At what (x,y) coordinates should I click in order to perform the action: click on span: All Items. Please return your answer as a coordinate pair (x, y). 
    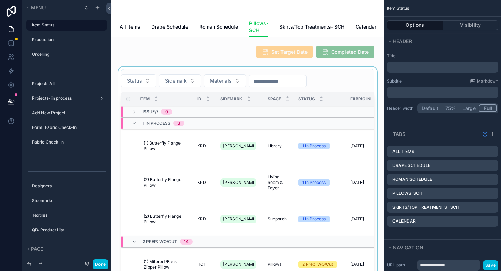
    Looking at the image, I should click on (130, 27).